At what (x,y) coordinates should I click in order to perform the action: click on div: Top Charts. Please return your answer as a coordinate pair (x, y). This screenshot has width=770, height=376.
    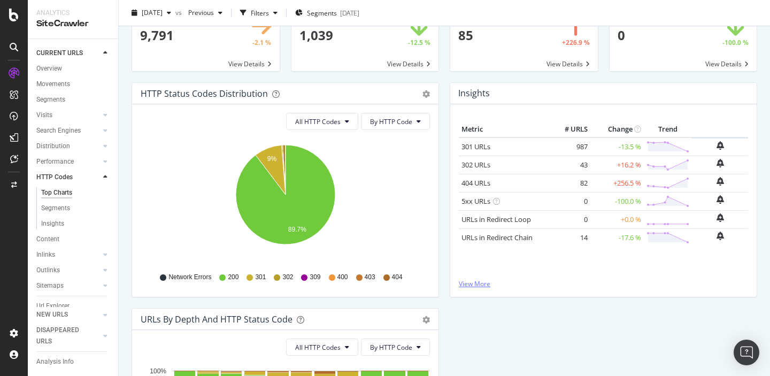
    Looking at the image, I should click on (57, 193).